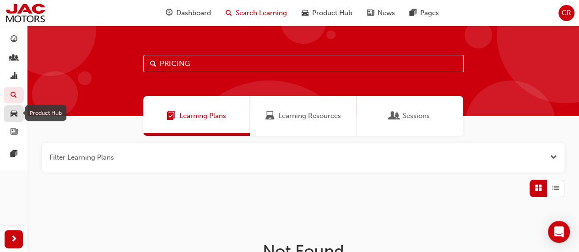  What do you see at coordinates (188, 13) in the screenshot?
I see `a: guage-iconDashboard` at bounding box center [188, 13].